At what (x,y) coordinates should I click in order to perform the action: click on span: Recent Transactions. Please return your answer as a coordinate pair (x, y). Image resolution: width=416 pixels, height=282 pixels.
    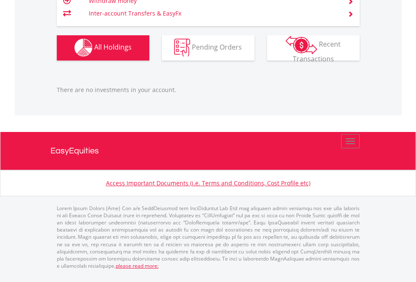
    Looking at the image, I should click on (317, 51).